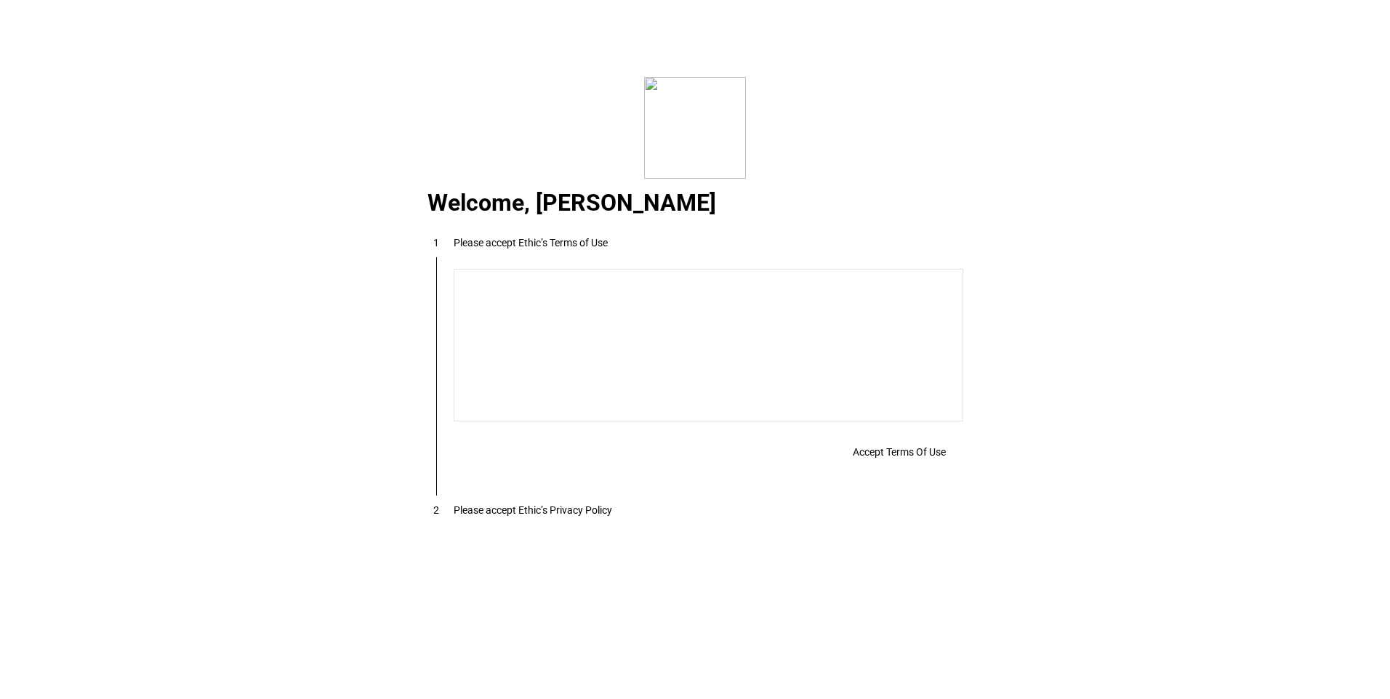 Image resolution: width=1390 pixels, height=699 pixels. What do you see at coordinates (695, 128) in the screenshot?
I see `img: corporate.svg` at bounding box center [695, 128].